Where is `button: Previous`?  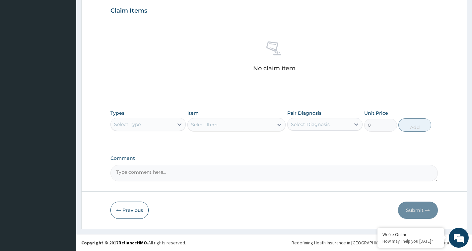 button: Previous is located at coordinates (129, 210).